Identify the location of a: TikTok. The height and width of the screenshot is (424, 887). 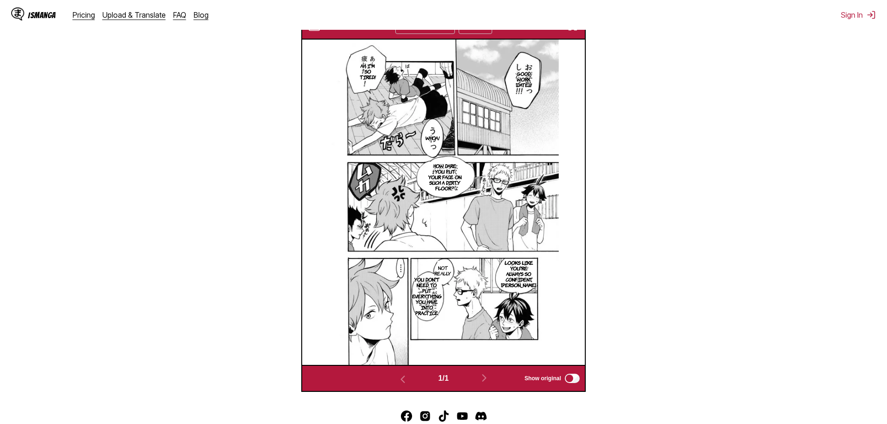
(444, 416).